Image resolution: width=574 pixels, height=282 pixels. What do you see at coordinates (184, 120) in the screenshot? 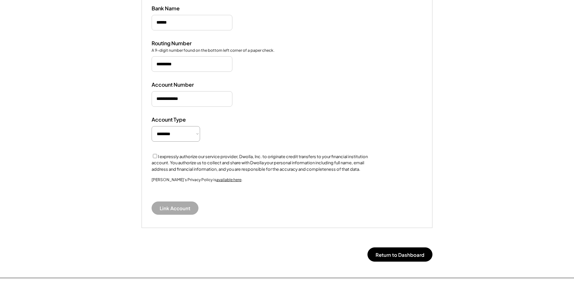
I see `div: Account Type` at bounding box center [184, 120].